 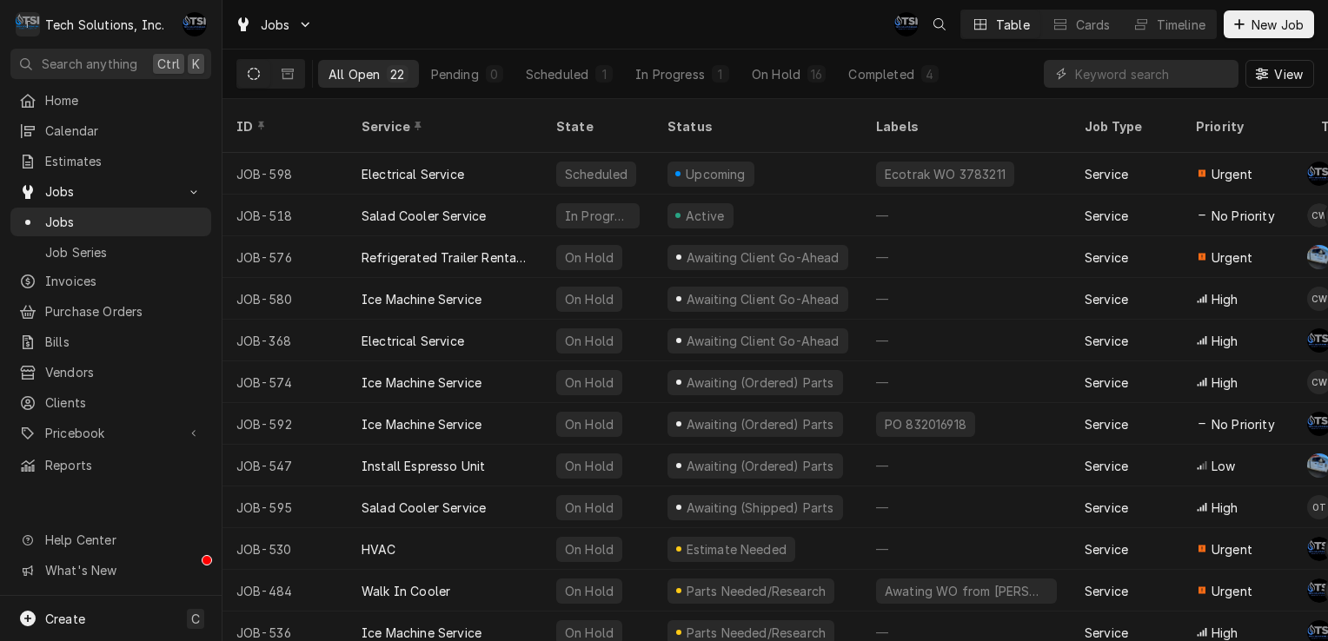 I want to click on span: Help Center, so click(x=123, y=540).